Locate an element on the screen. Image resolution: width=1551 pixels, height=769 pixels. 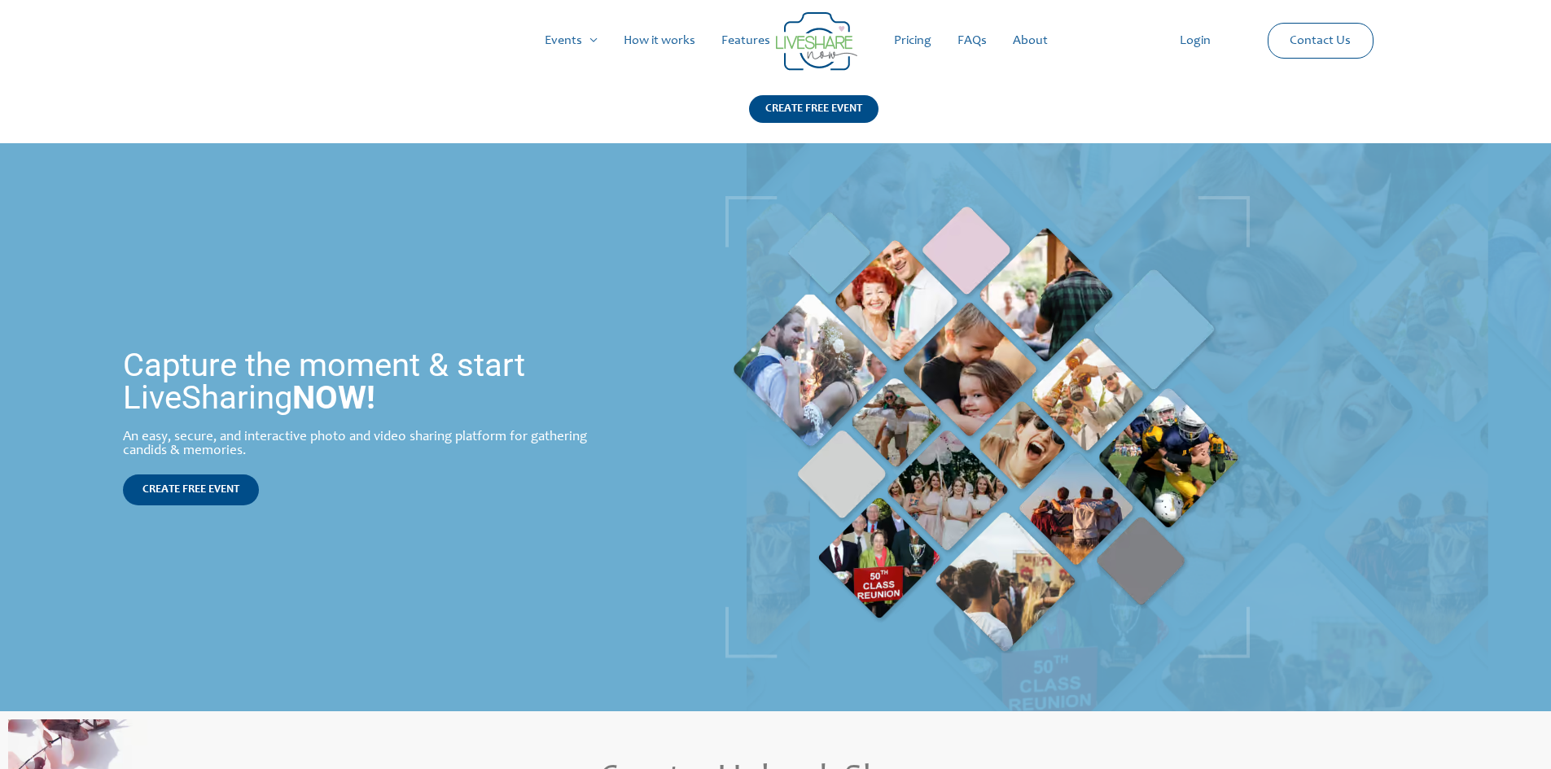
strong: NOW! is located at coordinates (334, 397).